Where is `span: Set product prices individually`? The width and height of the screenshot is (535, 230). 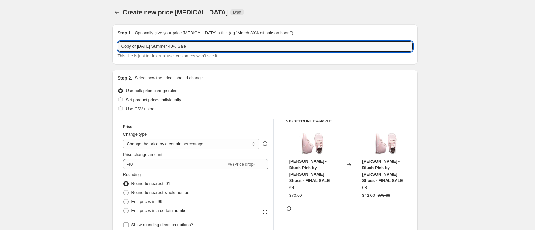
span: Set product prices individually is located at coordinates (154, 99).